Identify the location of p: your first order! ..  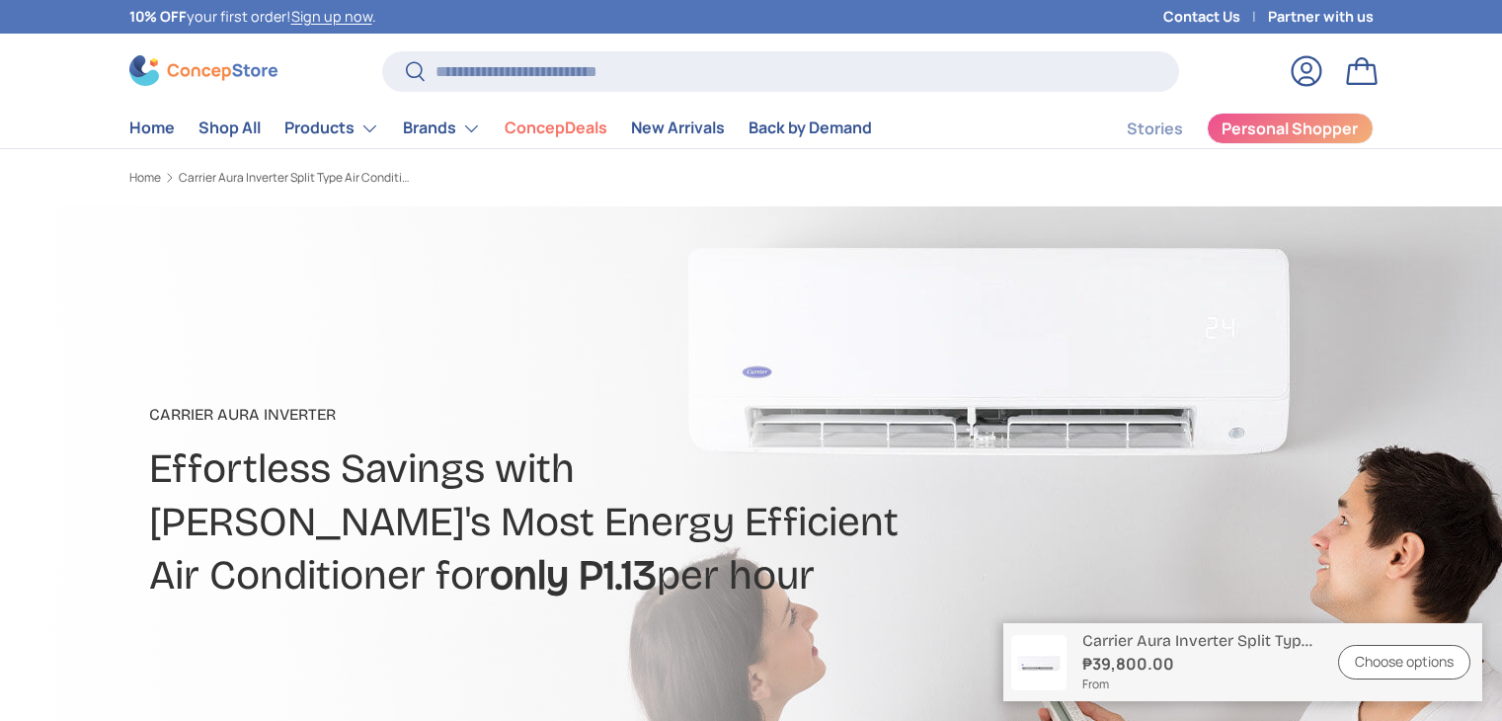
(253, 17).